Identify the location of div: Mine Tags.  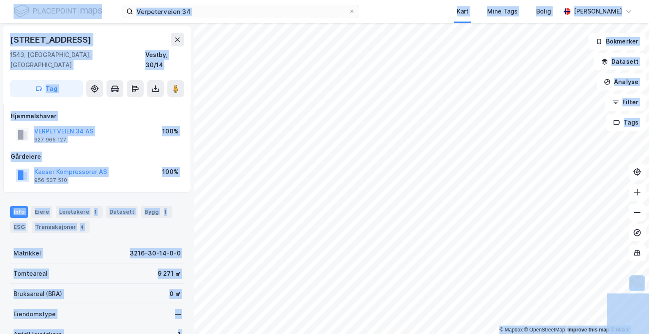
(502, 11).